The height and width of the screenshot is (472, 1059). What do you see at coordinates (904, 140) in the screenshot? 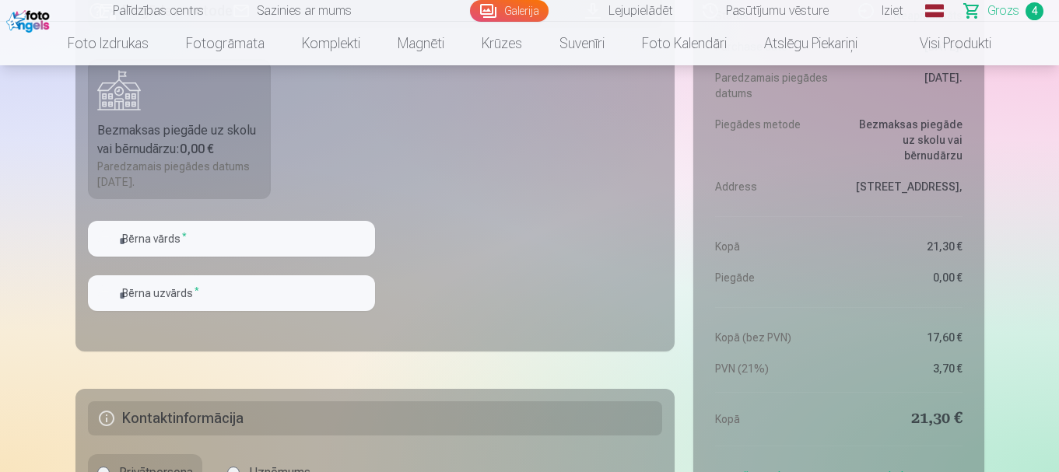
I see `dd: Bezmaksas piegāde uz skolu vai bērnudārzu` at bounding box center [904, 140].